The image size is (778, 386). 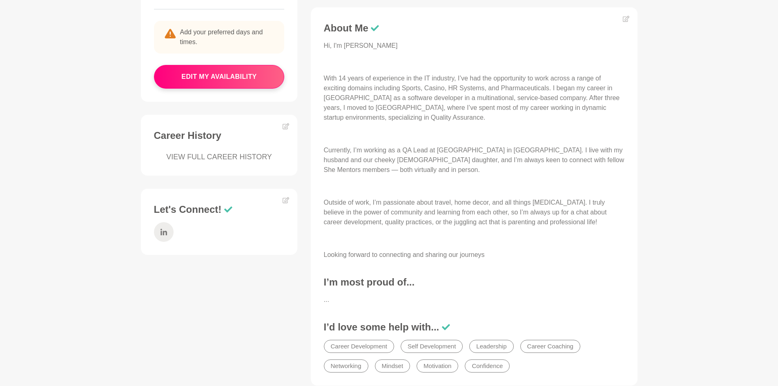 I want to click on h3: I’m most proud of..., so click(x=474, y=282).